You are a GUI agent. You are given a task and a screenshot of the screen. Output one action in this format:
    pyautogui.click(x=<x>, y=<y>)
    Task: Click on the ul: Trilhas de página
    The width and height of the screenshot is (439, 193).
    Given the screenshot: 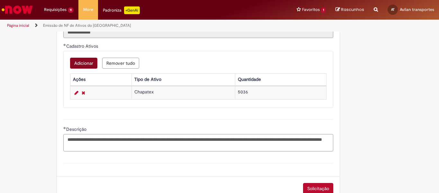 What is the action you would take?
    pyautogui.click(x=146, y=25)
    